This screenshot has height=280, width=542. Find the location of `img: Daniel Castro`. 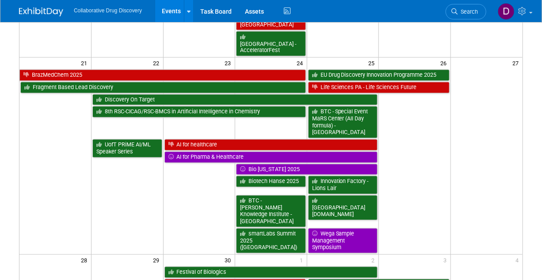

img: Daniel Castro is located at coordinates (506, 11).